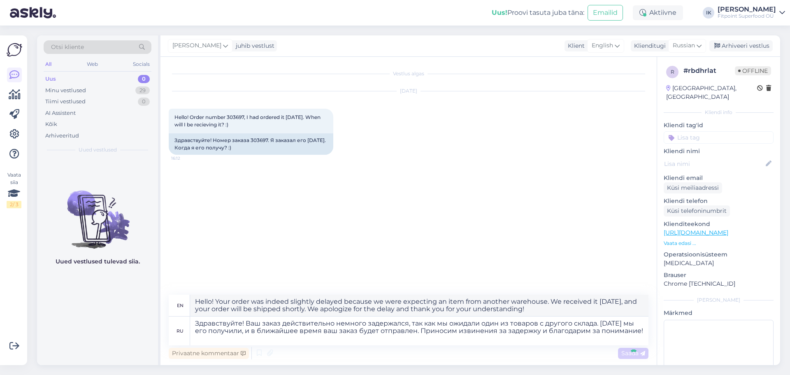 The height and width of the screenshot is (375, 790). I want to click on div: Kliendi info, so click(719, 112).